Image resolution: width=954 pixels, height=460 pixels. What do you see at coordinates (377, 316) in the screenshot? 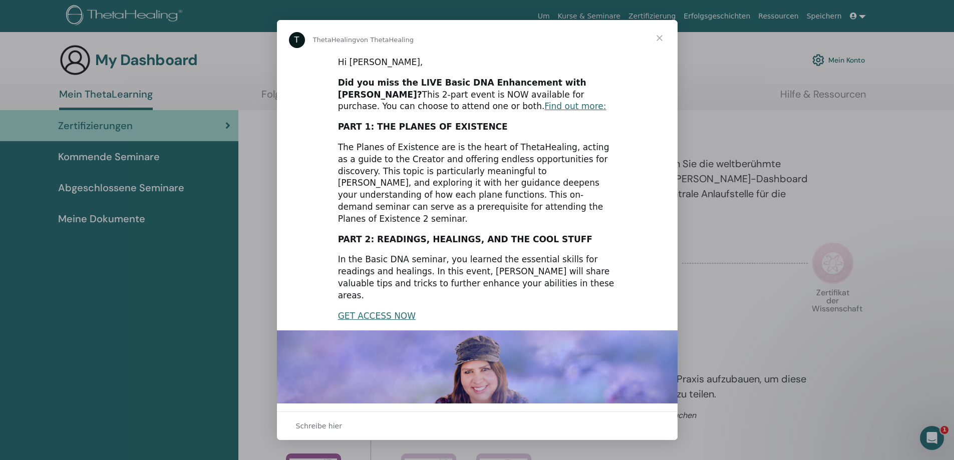
I see `a: GET ACCESS NOW` at bounding box center [377, 316].